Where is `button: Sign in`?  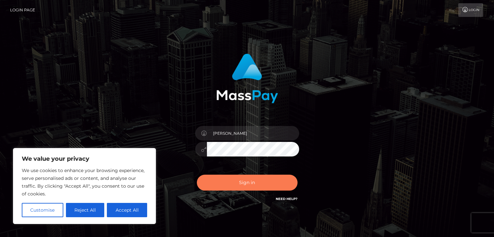 button: Sign in is located at coordinates (247, 183).